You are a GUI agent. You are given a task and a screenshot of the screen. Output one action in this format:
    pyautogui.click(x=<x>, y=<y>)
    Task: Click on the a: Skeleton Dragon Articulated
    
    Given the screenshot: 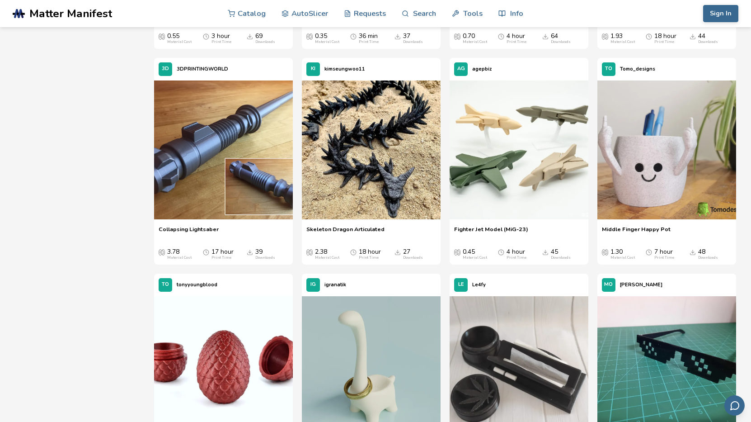 What is the action you would take?
    pyautogui.click(x=345, y=232)
    